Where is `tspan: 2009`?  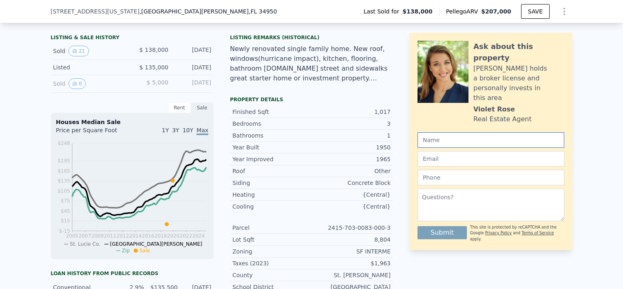 tspan: 2009 is located at coordinates (97, 236).